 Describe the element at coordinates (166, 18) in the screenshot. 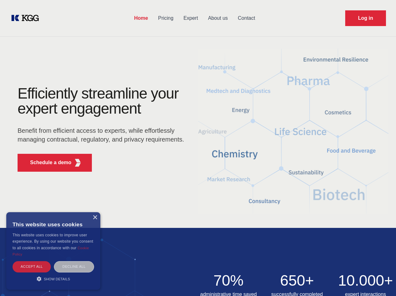

I see `a: Pricing` at that location.